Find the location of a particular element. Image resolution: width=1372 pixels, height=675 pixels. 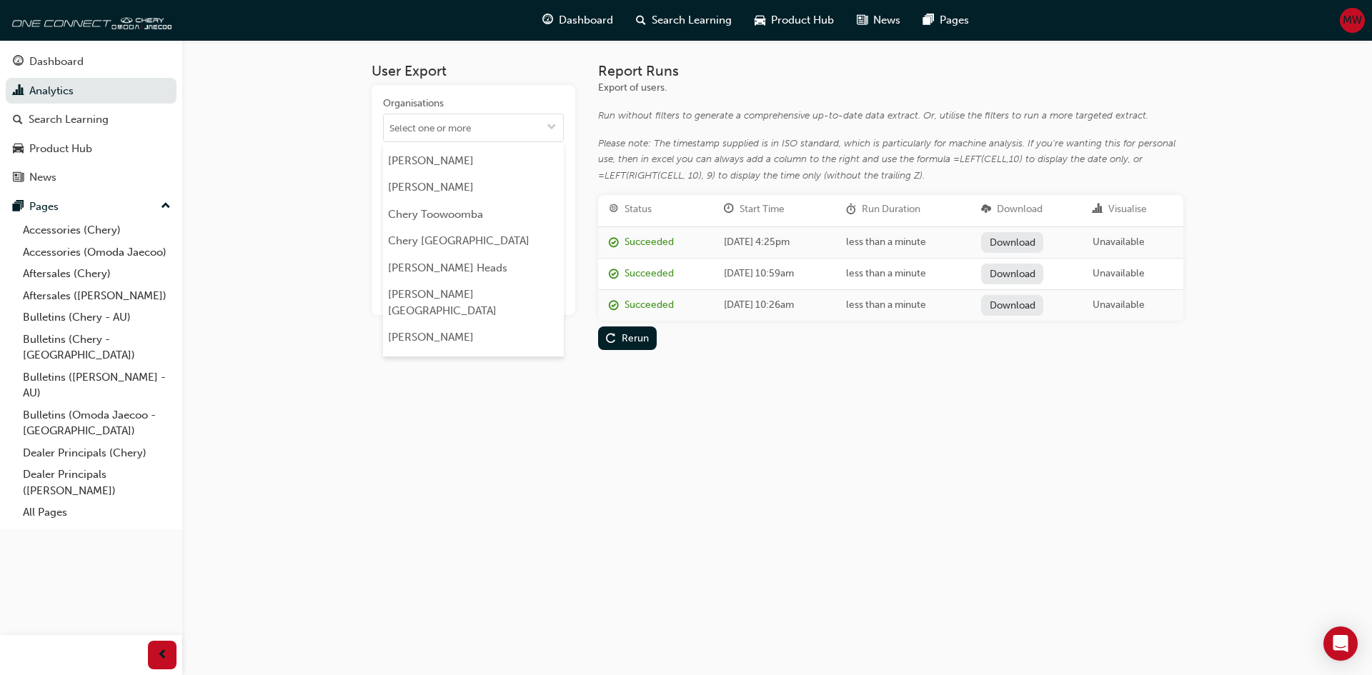

div: Search Learning is located at coordinates (69, 119).